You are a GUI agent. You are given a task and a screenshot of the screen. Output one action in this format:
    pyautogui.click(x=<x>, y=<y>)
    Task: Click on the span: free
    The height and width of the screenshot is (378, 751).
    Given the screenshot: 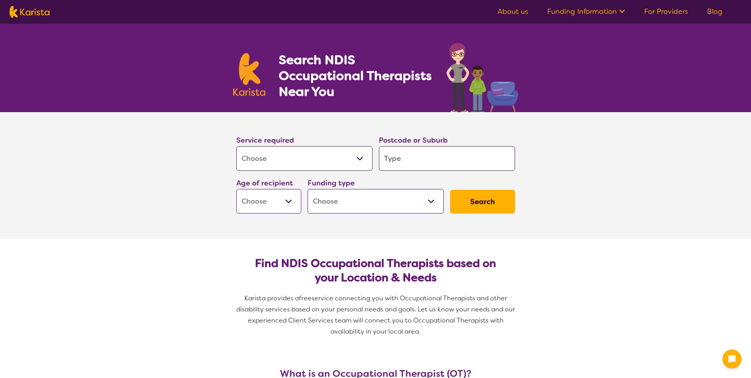 What is the action you would take?
    pyautogui.click(x=305, y=298)
    